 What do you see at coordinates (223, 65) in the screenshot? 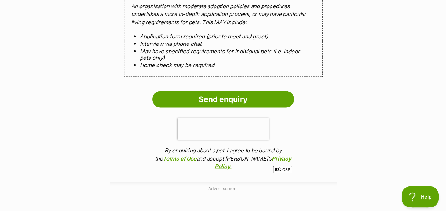
I see `li: Home check may be required` at bounding box center [223, 65].